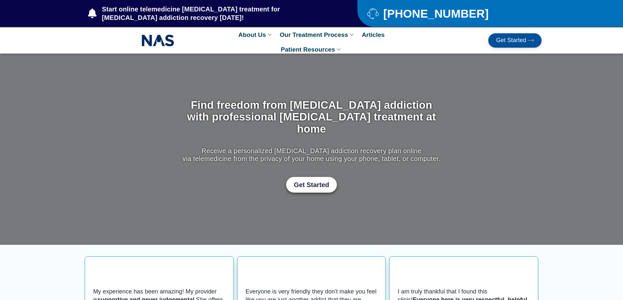  I want to click on img: NAS_email_signature-removebg-preview.png, so click(158, 41).